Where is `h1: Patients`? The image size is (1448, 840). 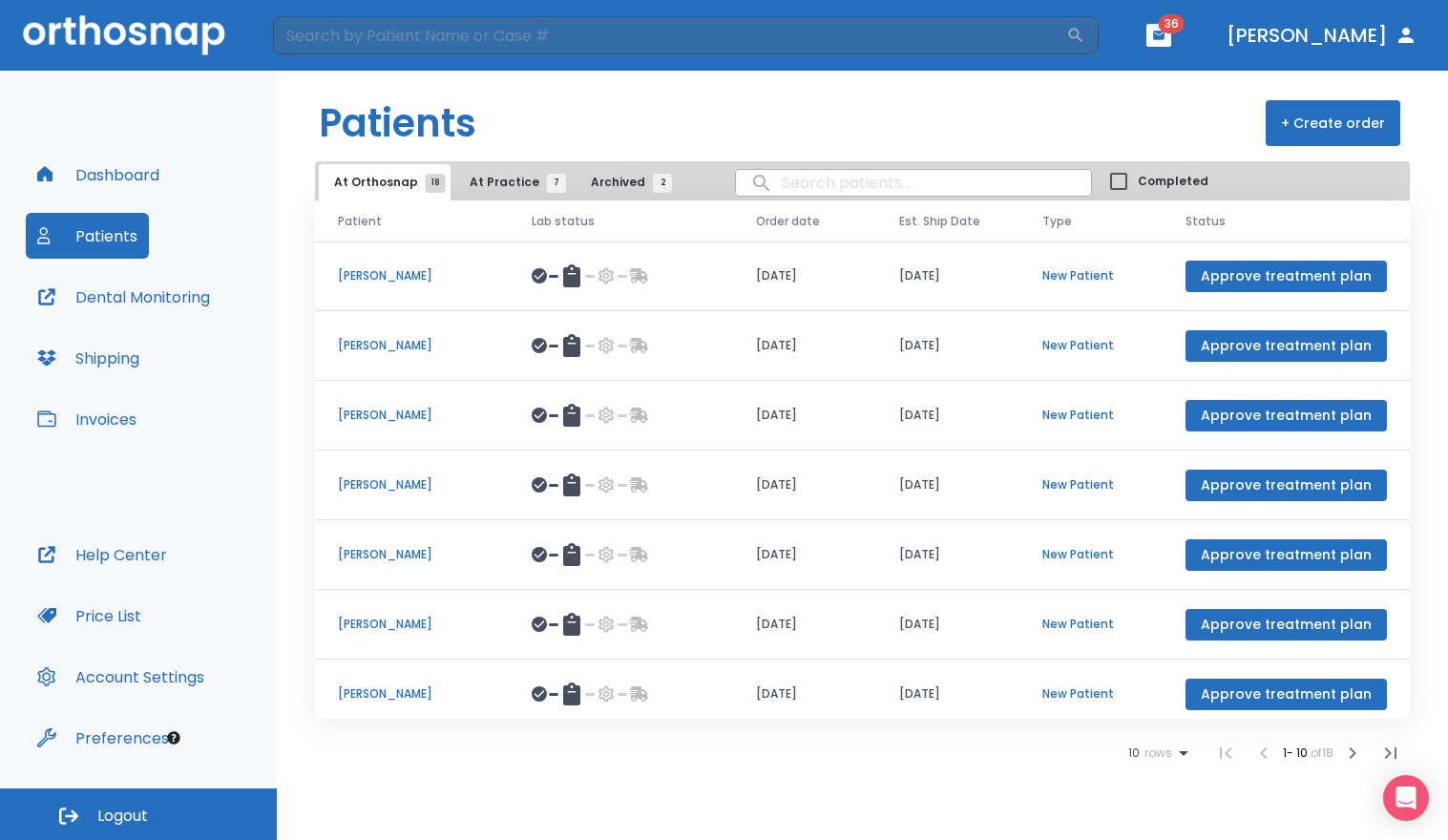
h1: Patients is located at coordinates (397, 123).